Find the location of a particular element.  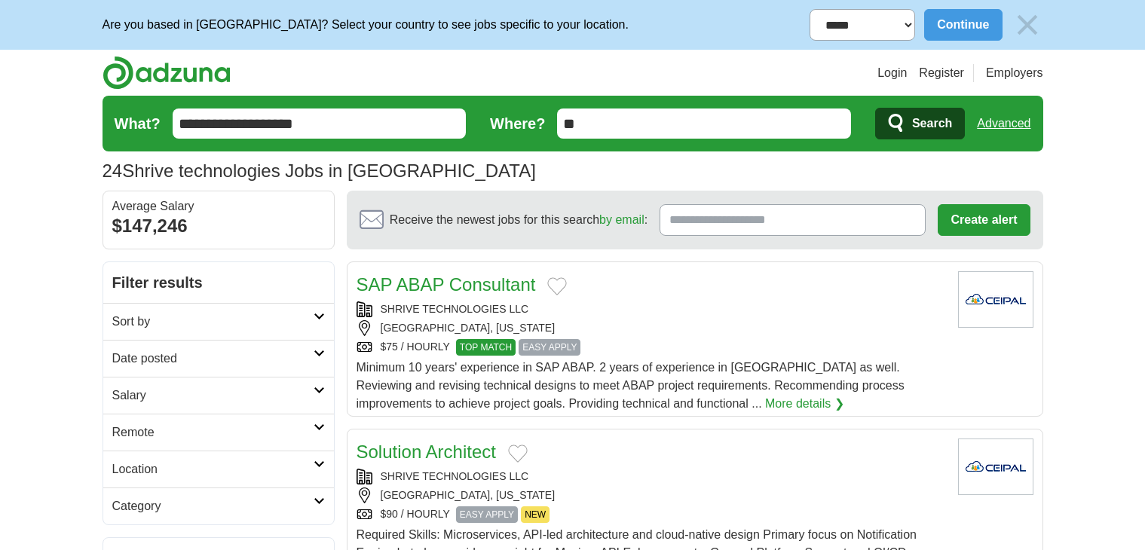

div: Average Salary is located at coordinates (219, 206).